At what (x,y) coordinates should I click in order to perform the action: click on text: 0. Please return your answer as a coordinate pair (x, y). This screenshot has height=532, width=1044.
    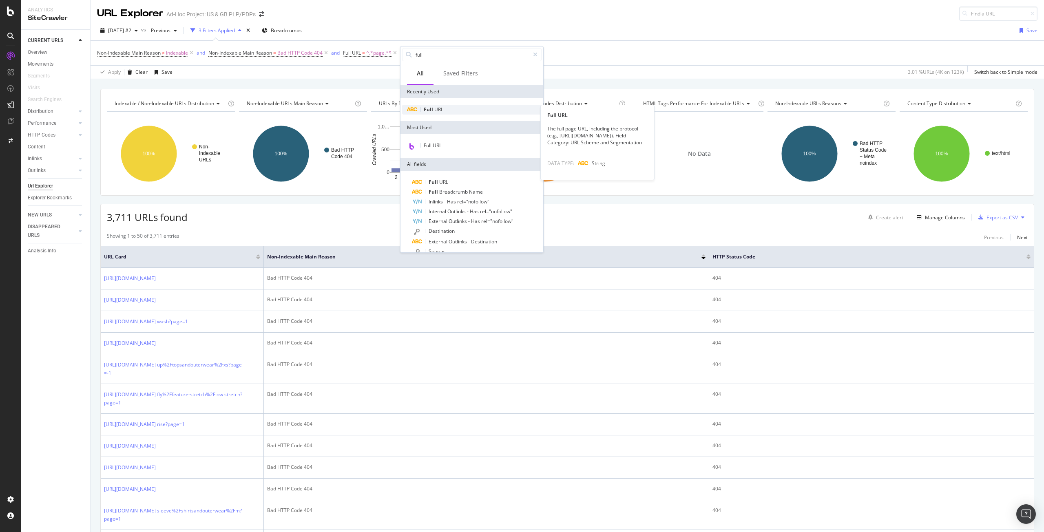
    Looking at the image, I should click on (388, 173).